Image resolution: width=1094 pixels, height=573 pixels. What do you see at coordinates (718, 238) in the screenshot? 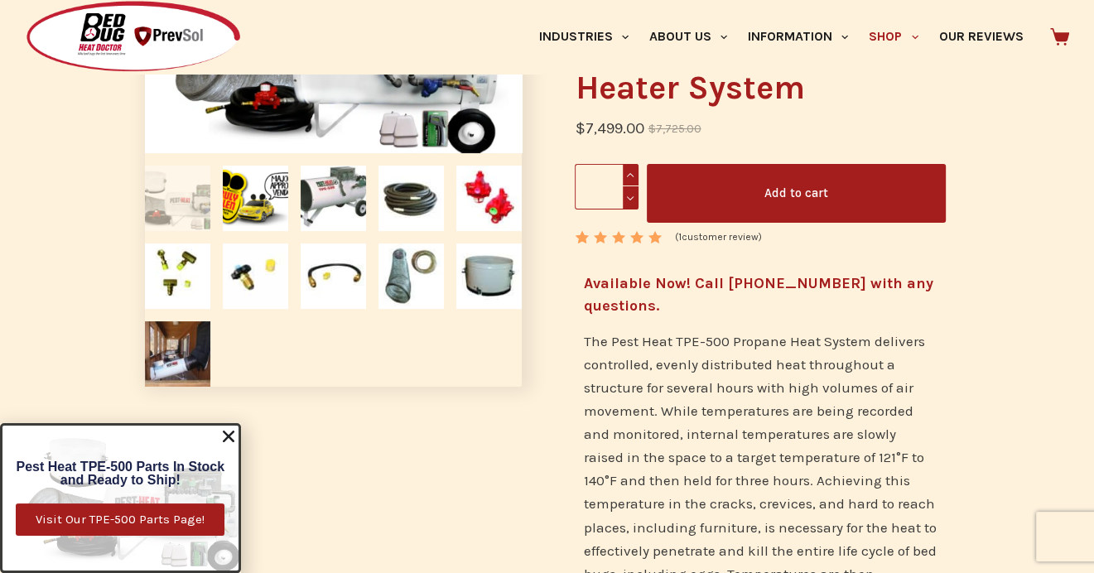
I see `a: (1customer review)` at bounding box center [718, 238].